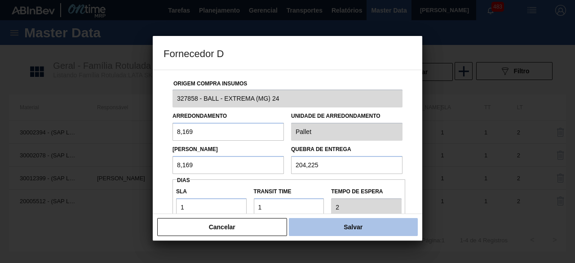 This screenshot has width=575, height=263. I want to click on button: Salvar, so click(353, 227).